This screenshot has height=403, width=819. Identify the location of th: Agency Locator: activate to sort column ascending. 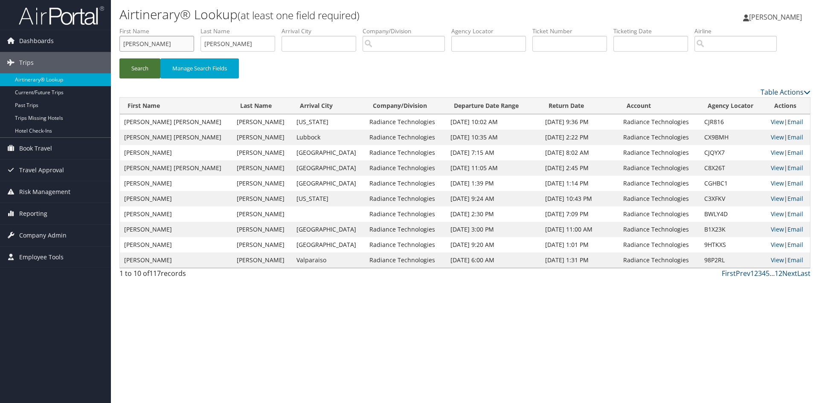
(733, 106).